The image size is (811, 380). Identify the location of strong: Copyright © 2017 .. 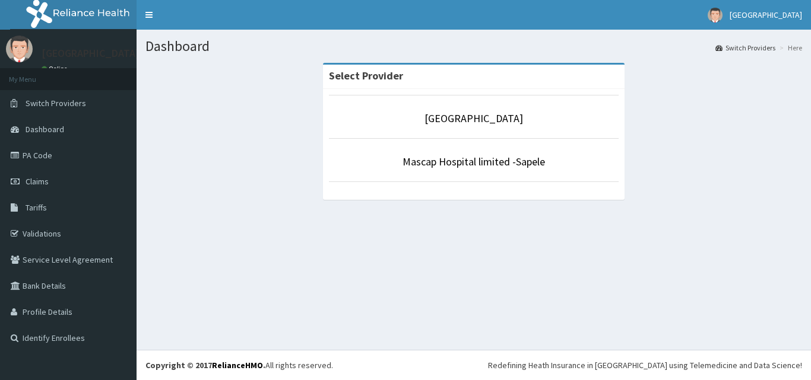
(205, 366).